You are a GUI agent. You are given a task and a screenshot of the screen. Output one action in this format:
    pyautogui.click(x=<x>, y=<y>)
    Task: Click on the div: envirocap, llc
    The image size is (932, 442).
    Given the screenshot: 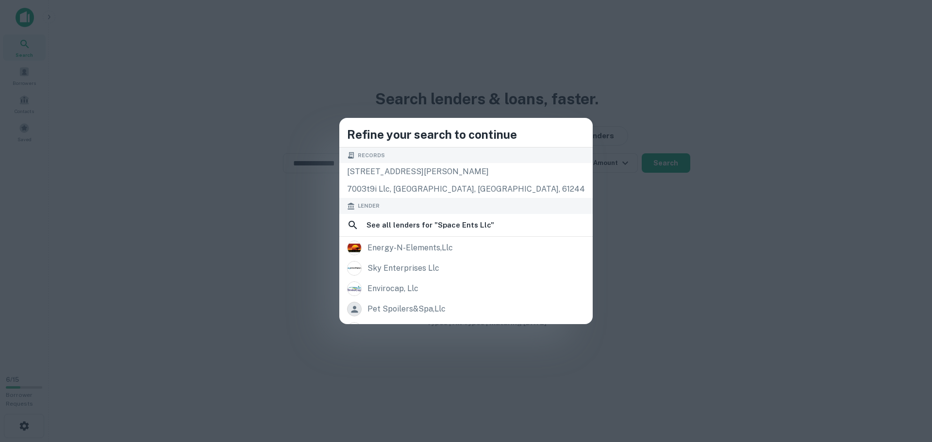 What is the action you would take?
    pyautogui.click(x=393, y=289)
    